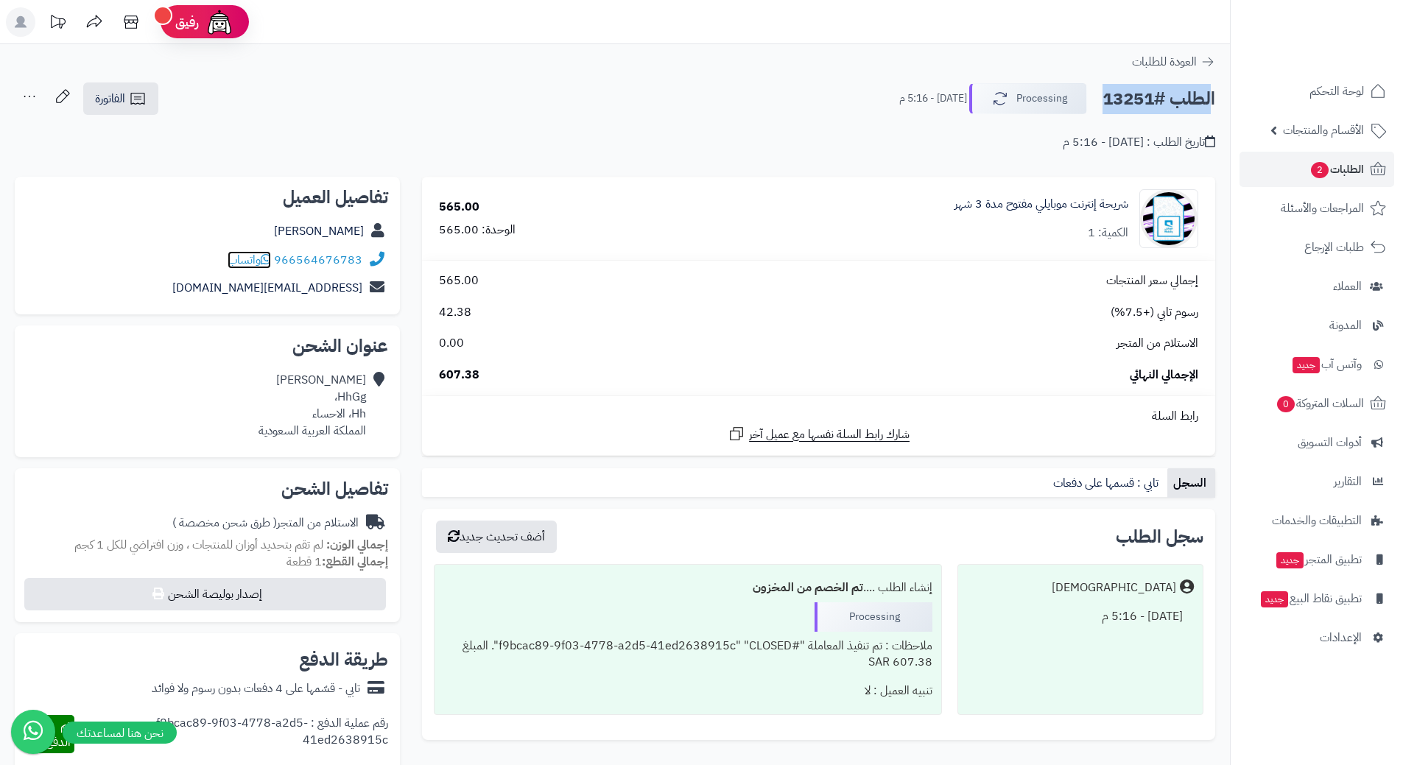  I want to click on div: الكمية: 1, so click(1108, 233).